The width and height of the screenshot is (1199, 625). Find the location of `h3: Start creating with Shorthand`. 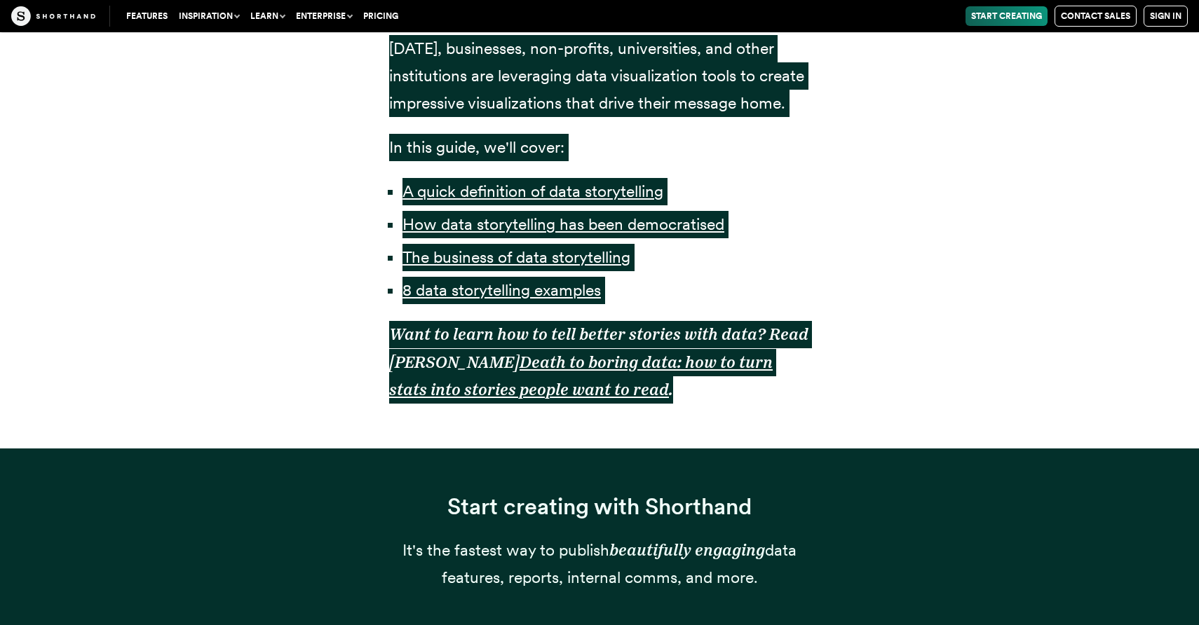

h3: Start creating with Shorthand is located at coordinates (599, 507).